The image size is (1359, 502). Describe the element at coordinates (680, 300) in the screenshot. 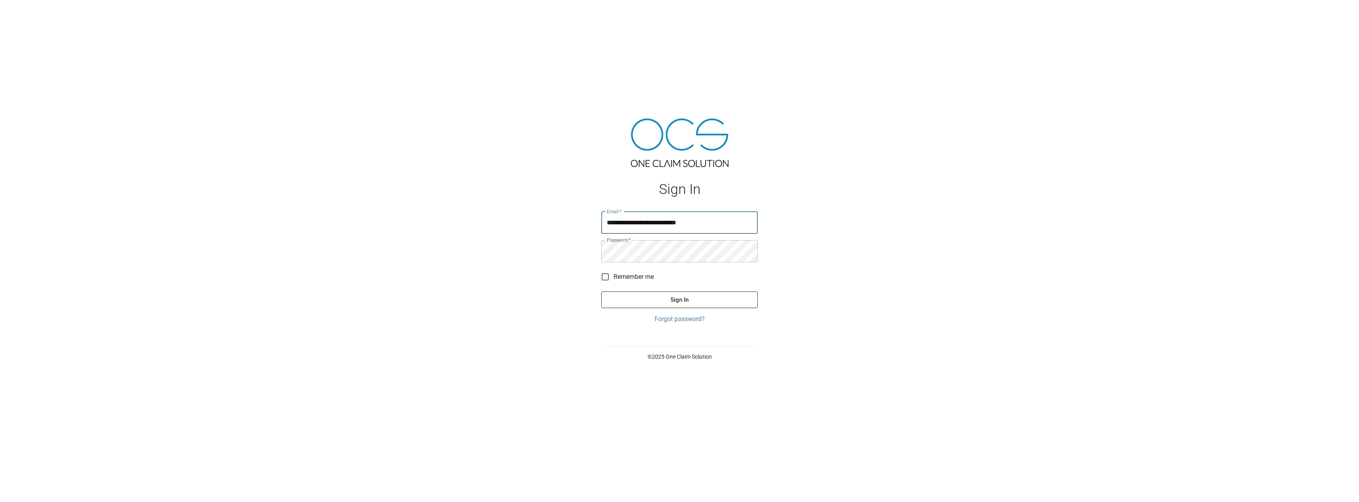

I see `button: Sign In` at that location.